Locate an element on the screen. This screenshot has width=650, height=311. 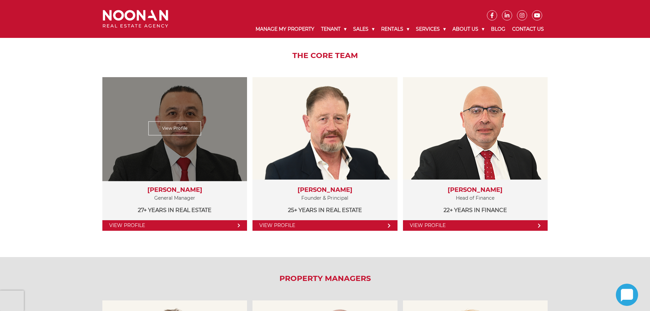
p: 27+ years in Real Estate is located at coordinates (175, 210).